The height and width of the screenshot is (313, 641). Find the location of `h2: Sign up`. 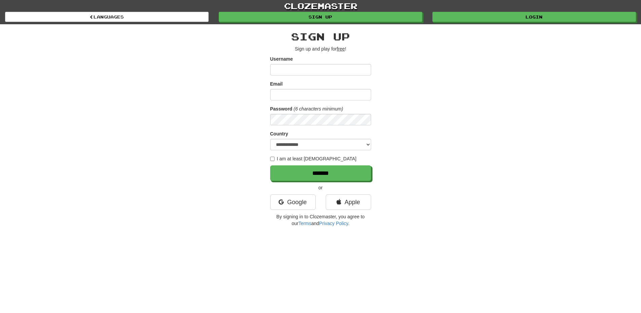

h2: Sign up is located at coordinates (321, 36).